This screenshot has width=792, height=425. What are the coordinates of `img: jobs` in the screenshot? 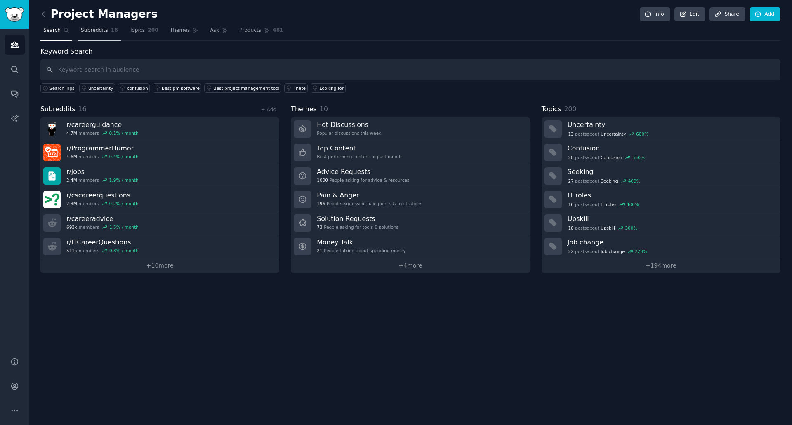 It's located at (52, 176).